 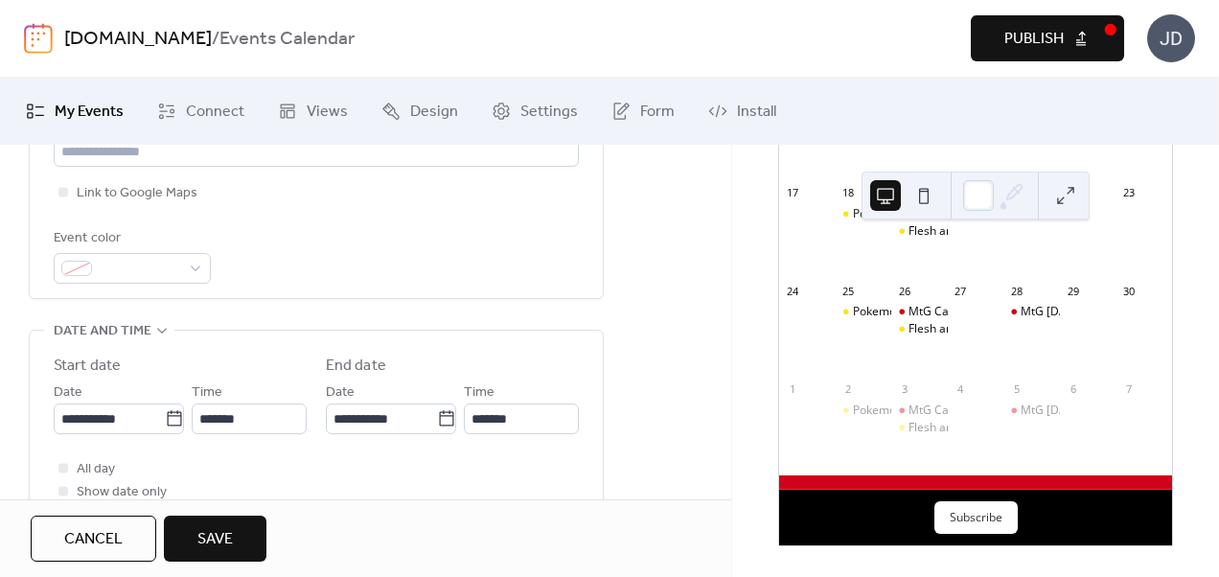 What do you see at coordinates (549, 112) in the screenshot?
I see `span: Settings` at bounding box center [549, 112].